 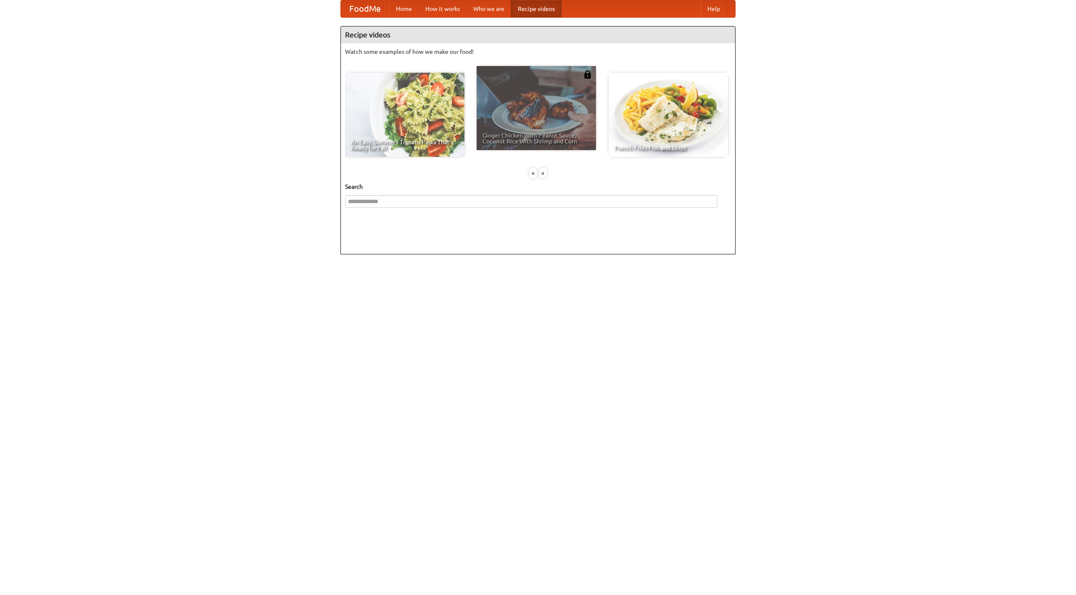 What do you see at coordinates (538, 52) in the screenshot?
I see `p: Watch some examples of how we make our food!` at bounding box center [538, 52].